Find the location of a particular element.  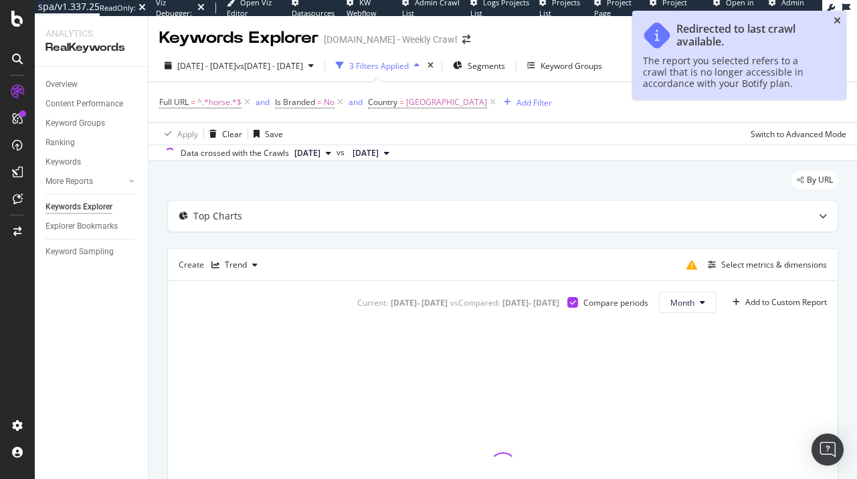

span: No is located at coordinates (329, 102).